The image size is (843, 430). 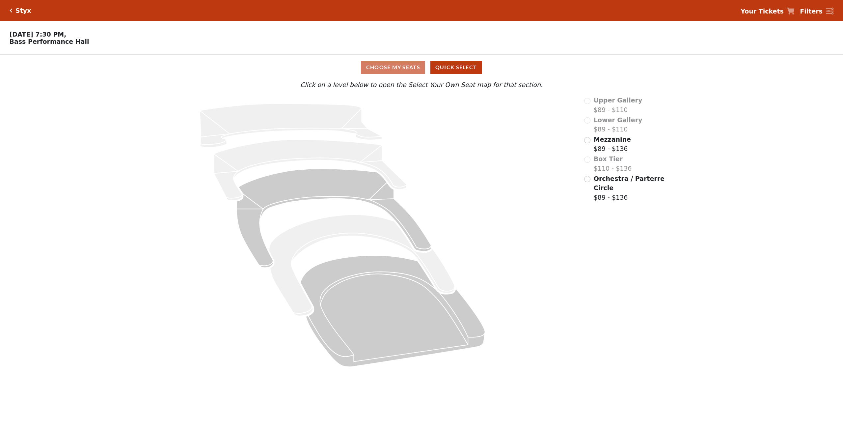 I want to click on span: Mezzanine, so click(x=612, y=139).